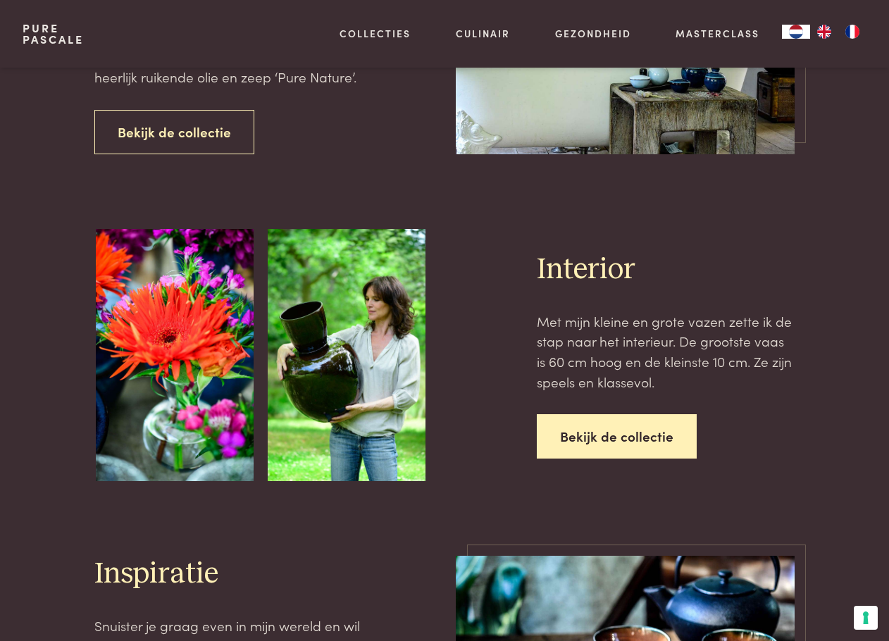 The image size is (889, 641). What do you see at coordinates (593, 33) in the screenshot?
I see `a: Gezondheid` at bounding box center [593, 33].